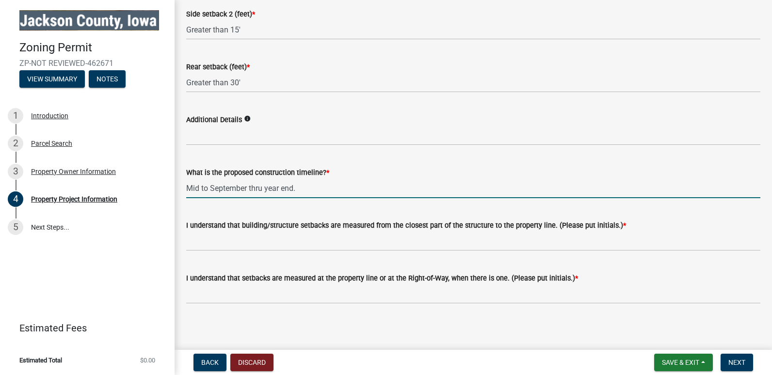 Image resolution: width=772 pixels, height=375 pixels. What do you see at coordinates (51, 143) in the screenshot?
I see `div: Parcel Search` at bounding box center [51, 143].